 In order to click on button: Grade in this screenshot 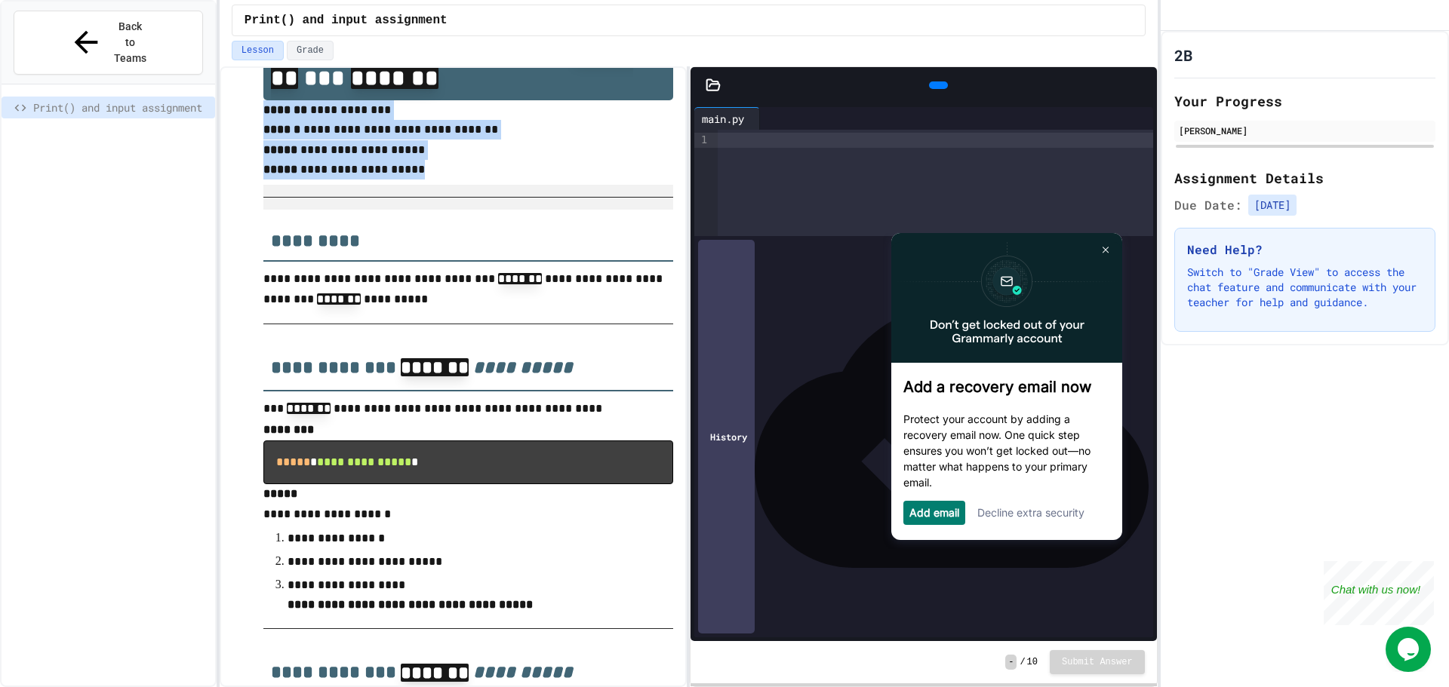, I will do `click(310, 51)`.